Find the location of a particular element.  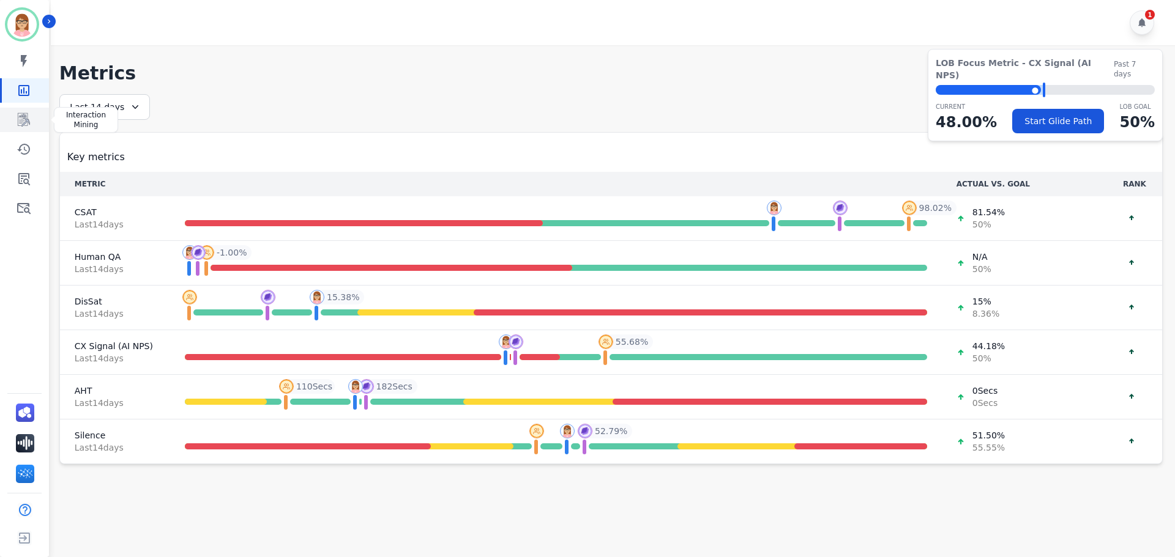

p: CURRENT is located at coordinates (966, 106).